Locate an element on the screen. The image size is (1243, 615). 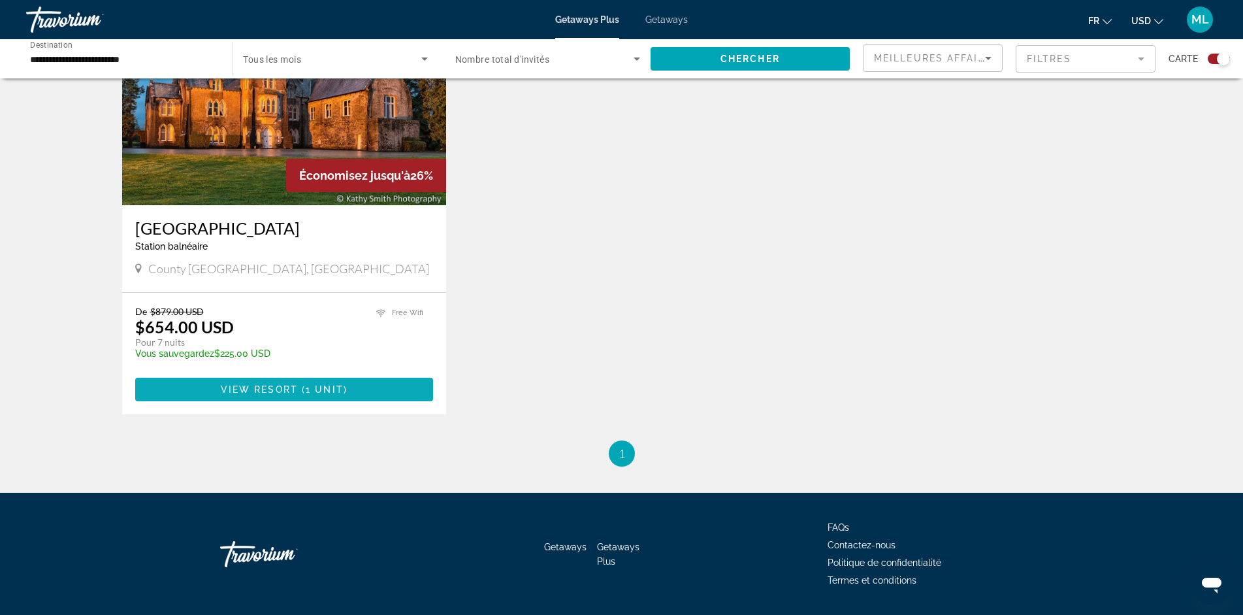
mat-select: Sort by is located at coordinates (933, 58).